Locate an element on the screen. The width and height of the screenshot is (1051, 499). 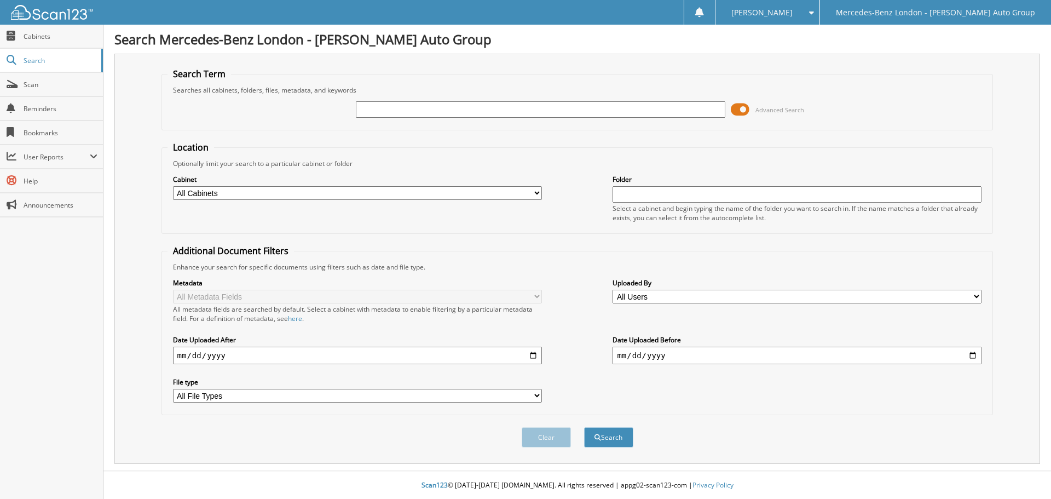
span: Announcements is located at coordinates (60, 205).